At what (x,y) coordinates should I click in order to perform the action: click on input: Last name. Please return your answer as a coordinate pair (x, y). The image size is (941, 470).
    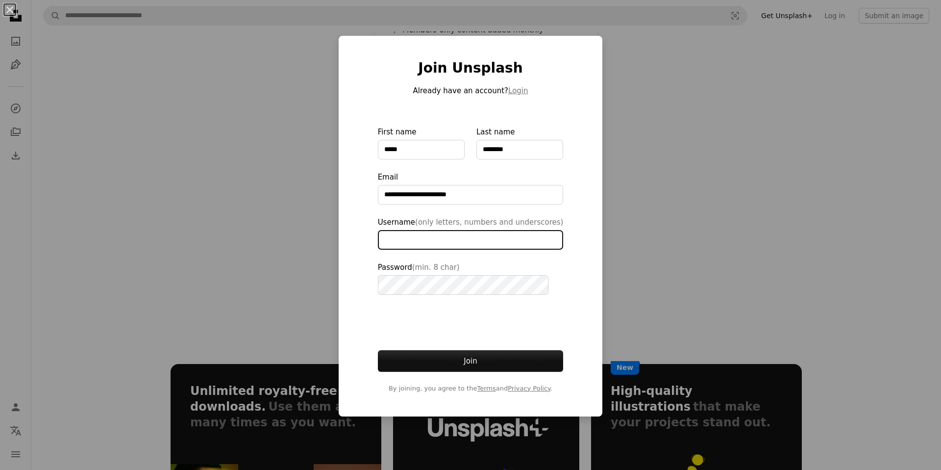
    Looking at the image, I should click on (520, 150).